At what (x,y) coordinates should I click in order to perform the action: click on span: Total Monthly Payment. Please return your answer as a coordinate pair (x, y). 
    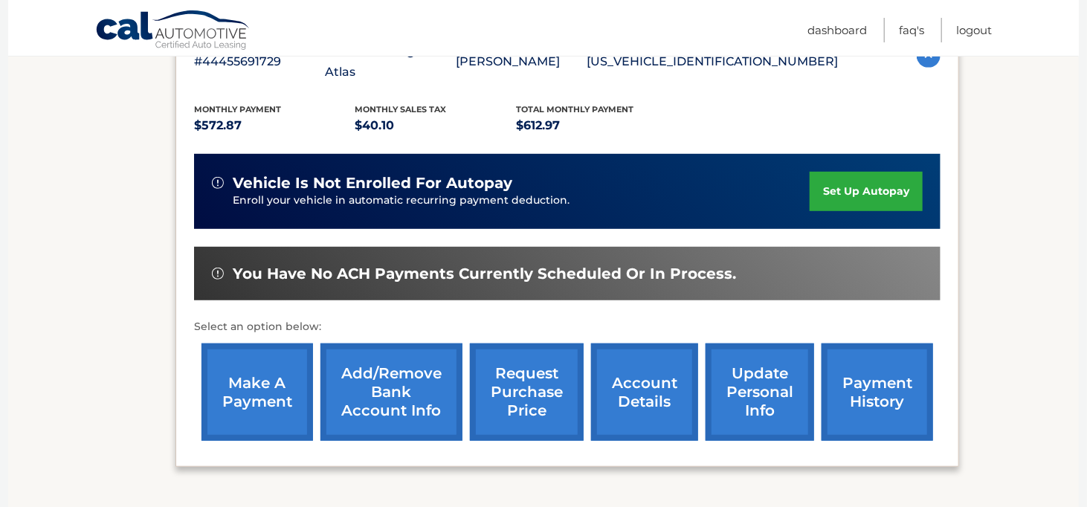
    Looking at the image, I should click on (574, 109).